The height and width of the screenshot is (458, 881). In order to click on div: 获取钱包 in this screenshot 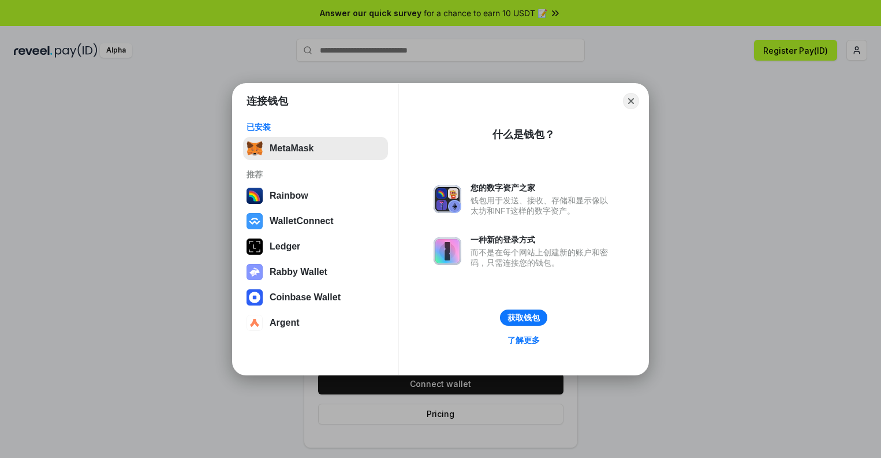, I will do `click(523, 317)`.